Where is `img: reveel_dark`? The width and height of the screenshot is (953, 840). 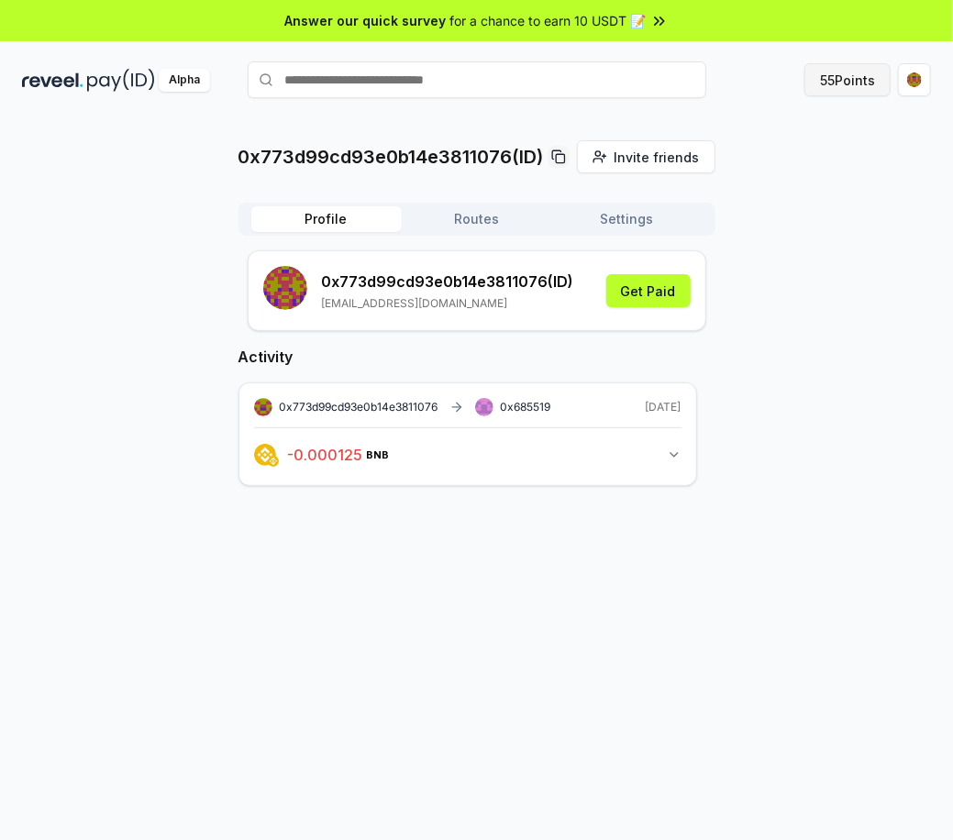 img: reveel_dark is located at coordinates (52, 80).